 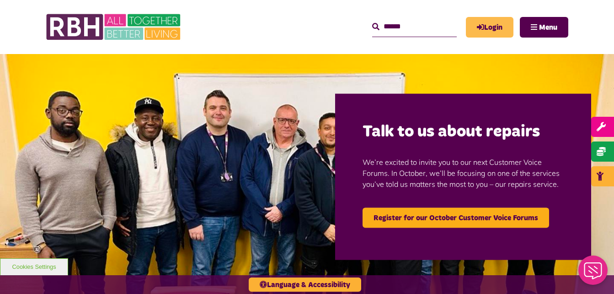 I want to click on button: Navigation, so click(x=544, y=27).